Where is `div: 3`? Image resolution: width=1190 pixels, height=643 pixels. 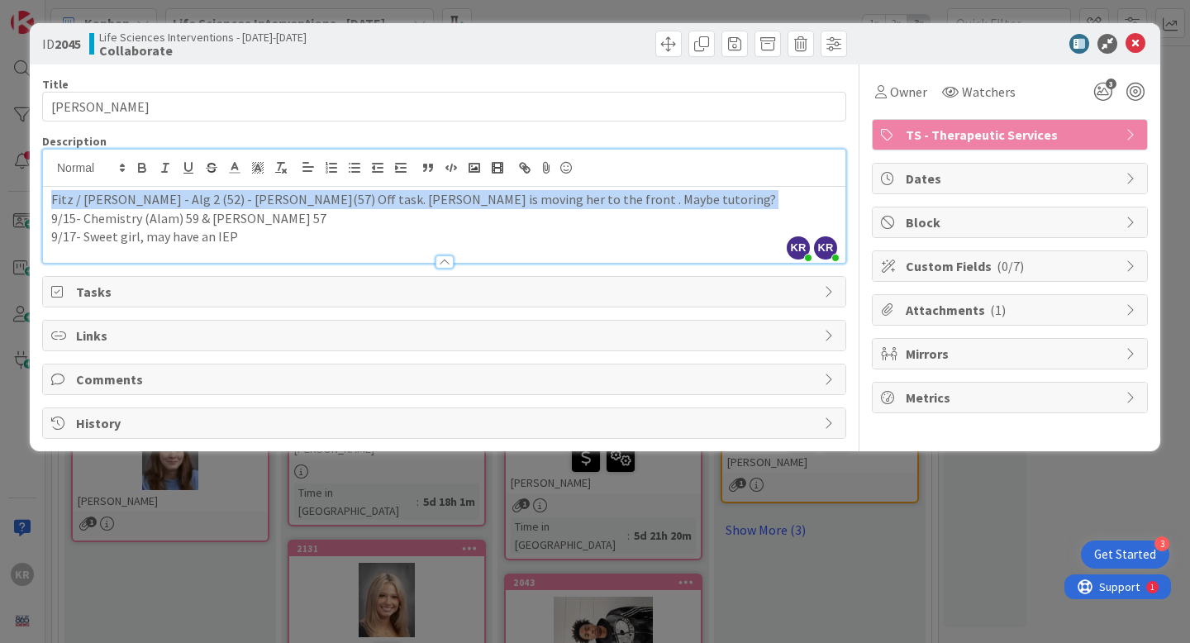
div: 3 is located at coordinates (1162, 544).